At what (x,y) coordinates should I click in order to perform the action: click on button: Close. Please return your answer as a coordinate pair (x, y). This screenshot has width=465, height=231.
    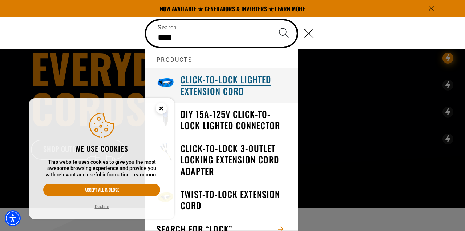
    Looking at the image, I should click on (308, 33).